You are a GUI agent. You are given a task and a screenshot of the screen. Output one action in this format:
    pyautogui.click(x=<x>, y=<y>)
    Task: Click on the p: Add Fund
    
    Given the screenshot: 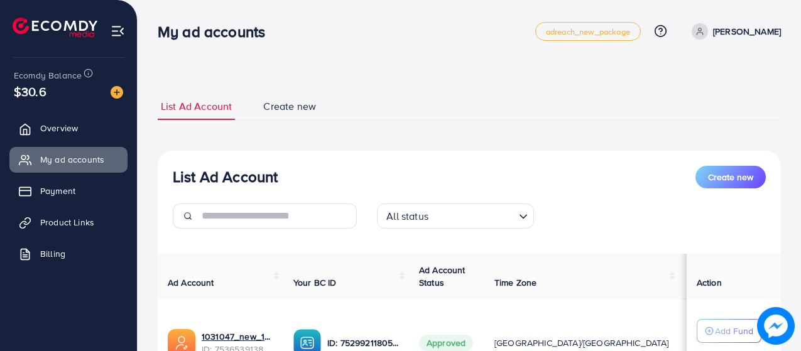 What is the action you would take?
    pyautogui.click(x=734, y=331)
    